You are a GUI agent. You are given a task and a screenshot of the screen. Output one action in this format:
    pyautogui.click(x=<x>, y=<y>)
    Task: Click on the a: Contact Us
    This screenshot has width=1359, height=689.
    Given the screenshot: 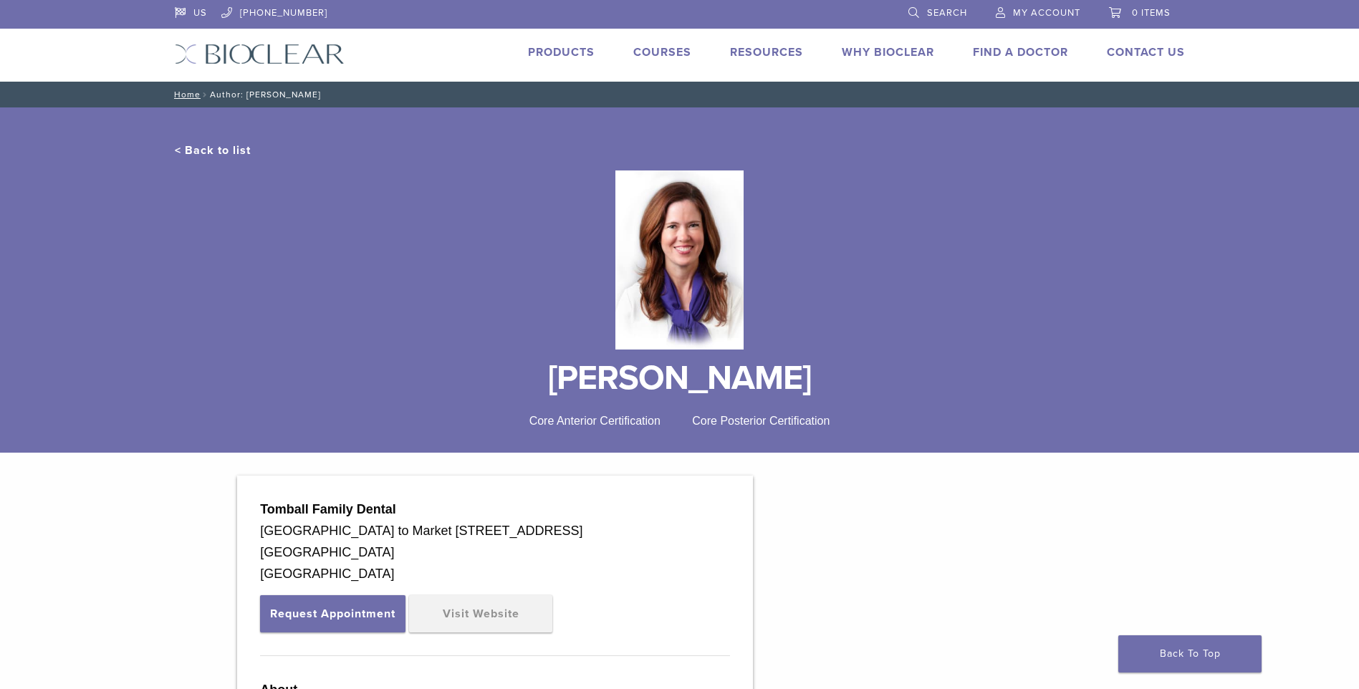 What is the action you would take?
    pyautogui.click(x=1146, y=52)
    